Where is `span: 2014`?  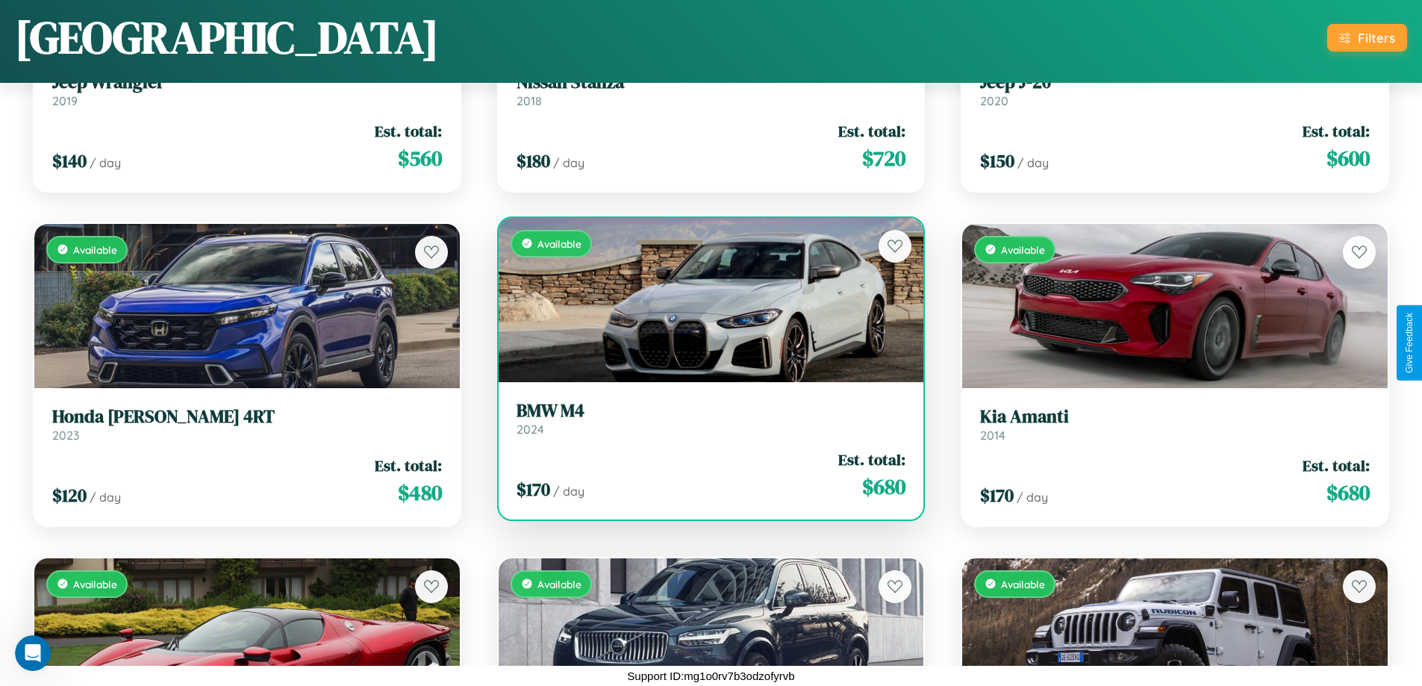 span: 2014 is located at coordinates (993, 435).